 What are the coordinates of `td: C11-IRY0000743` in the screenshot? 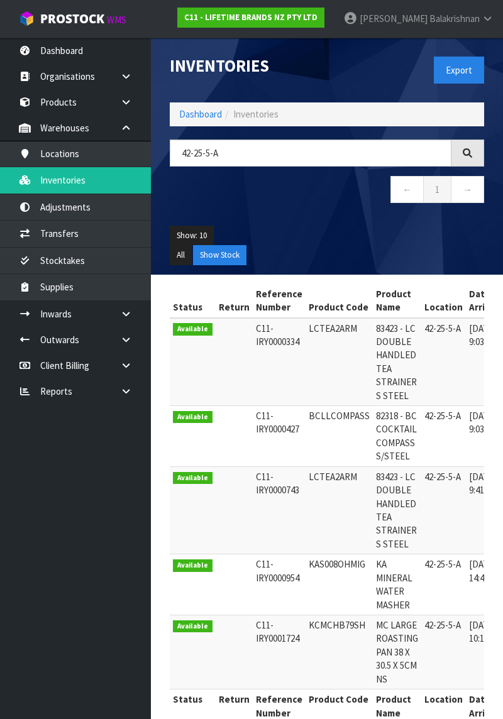 It's located at (279, 510).